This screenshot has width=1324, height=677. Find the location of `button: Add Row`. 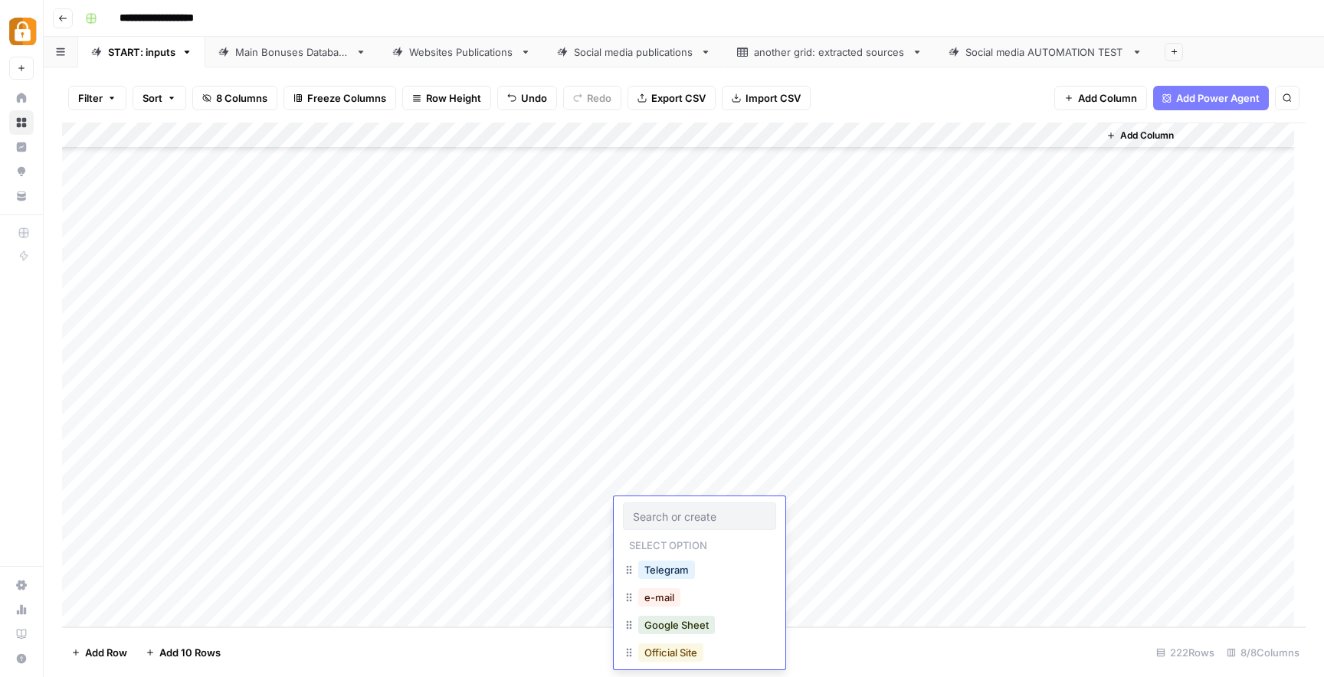

button: Add Row is located at coordinates (99, 653).